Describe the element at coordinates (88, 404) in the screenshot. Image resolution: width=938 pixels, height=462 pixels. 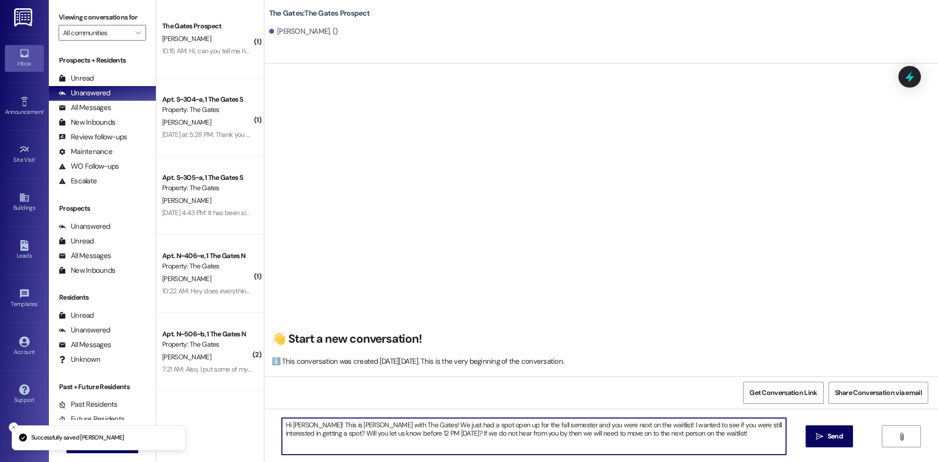
I see `div: Past Residents` at that location.